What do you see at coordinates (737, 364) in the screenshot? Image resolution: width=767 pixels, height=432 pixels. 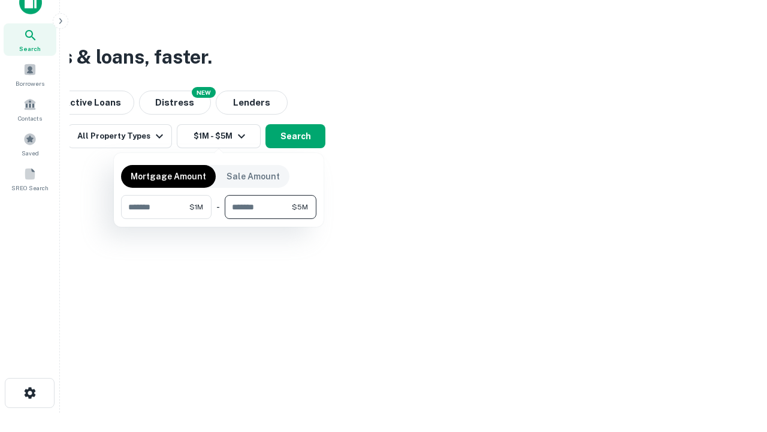 I see `div: Chat Widget` at bounding box center [737, 364].